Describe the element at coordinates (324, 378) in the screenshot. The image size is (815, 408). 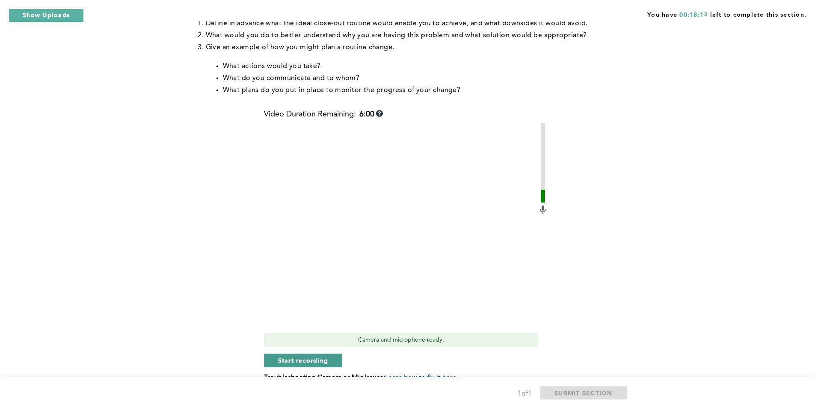
I see `b: Troubleshooting Camera or Mic Issues:` at that location.